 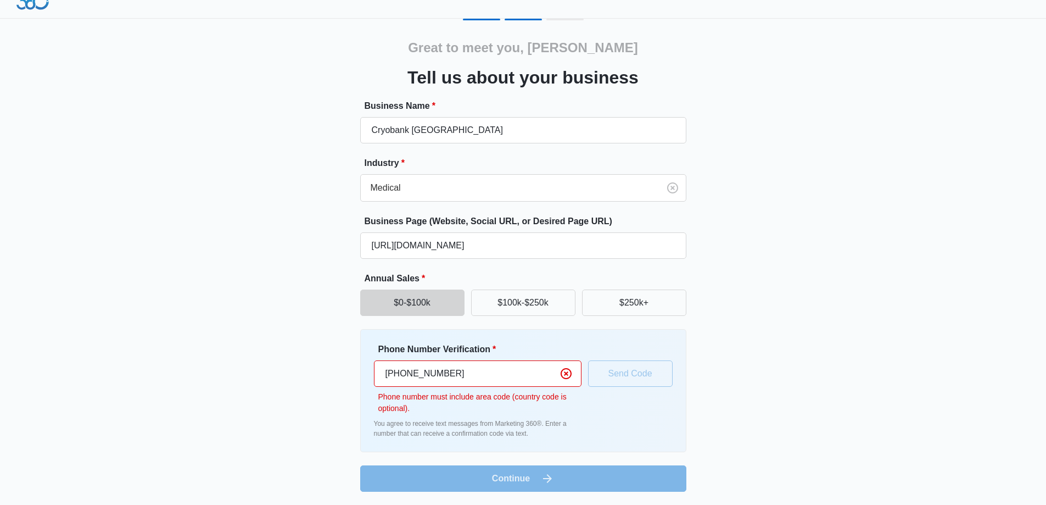 What do you see at coordinates (480, 403) in the screenshot?
I see `p: Phone number must include area code (country code is optional).` at bounding box center [480, 403].